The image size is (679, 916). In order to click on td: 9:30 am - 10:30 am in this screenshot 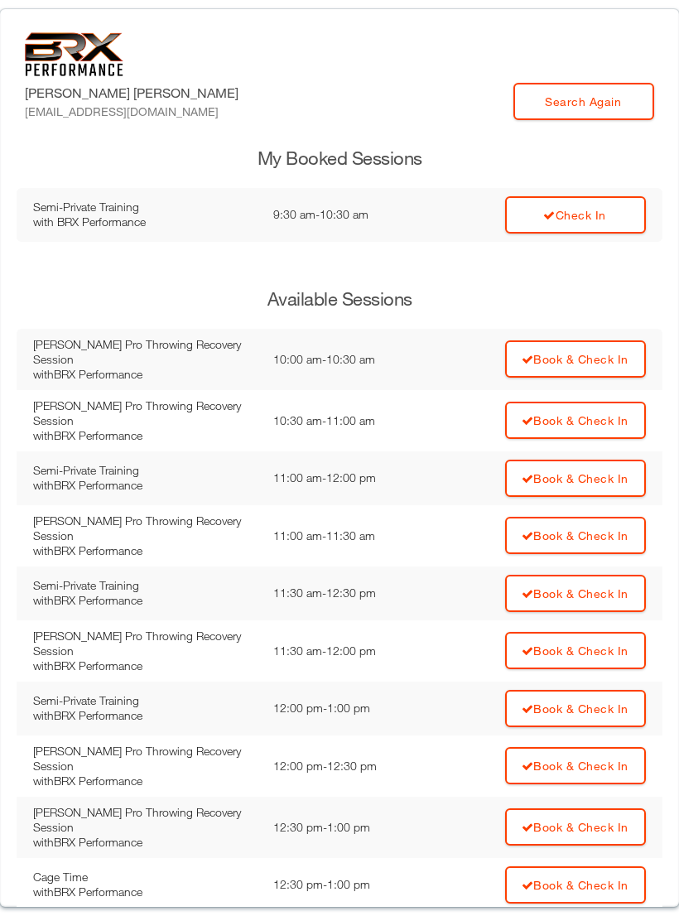, I will do `click(345, 214)`.